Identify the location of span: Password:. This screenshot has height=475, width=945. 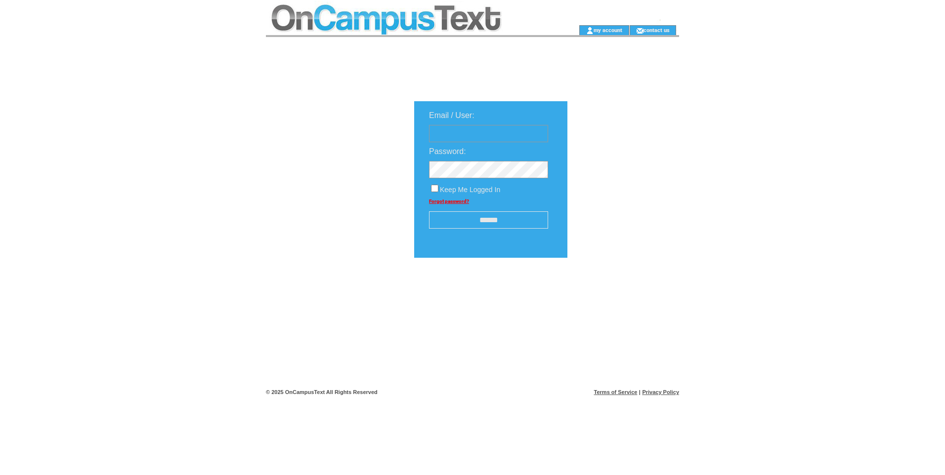
(447, 151).